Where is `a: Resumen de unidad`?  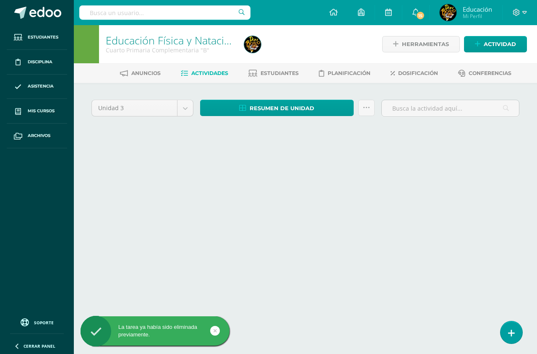 a: Resumen de unidad is located at coordinates (277, 108).